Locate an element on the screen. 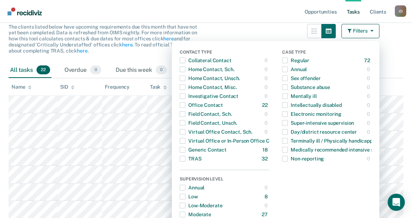 Image resolution: width=412 pixels, height=218 pixels. div: Open Intercom Messenger is located at coordinates (396, 202).